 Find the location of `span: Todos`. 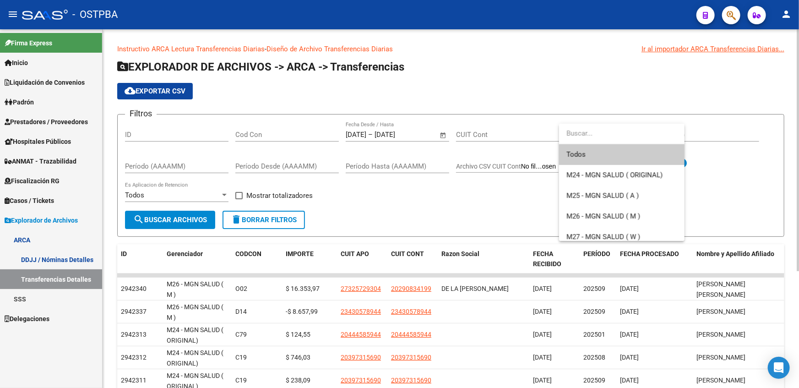

span: Todos is located at coordinates (621, 154).